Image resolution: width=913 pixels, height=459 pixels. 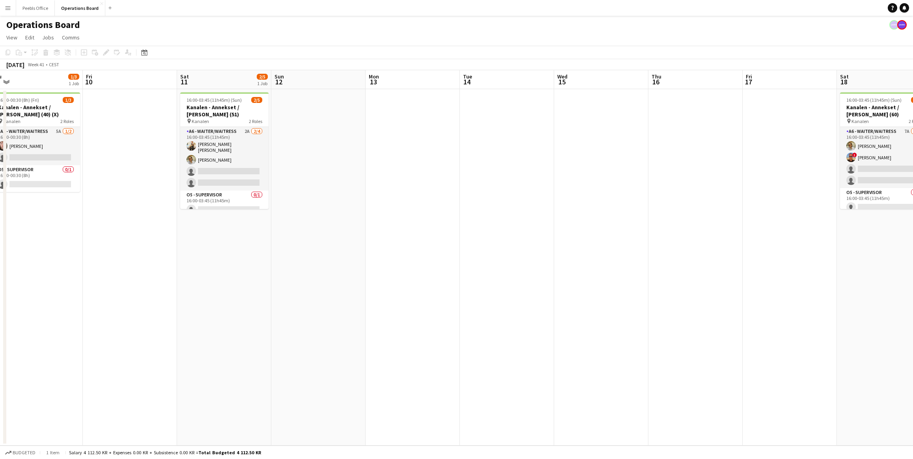 I want to click on span: Budgeted, so click(x=24, y=453).